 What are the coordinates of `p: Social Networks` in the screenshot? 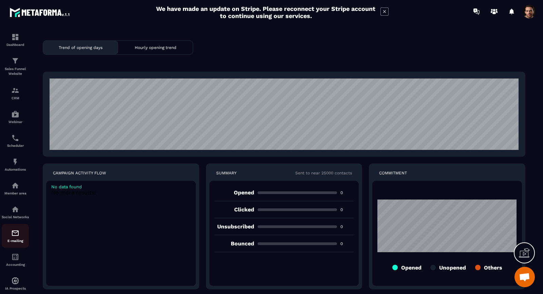 It's located at (15, 217).